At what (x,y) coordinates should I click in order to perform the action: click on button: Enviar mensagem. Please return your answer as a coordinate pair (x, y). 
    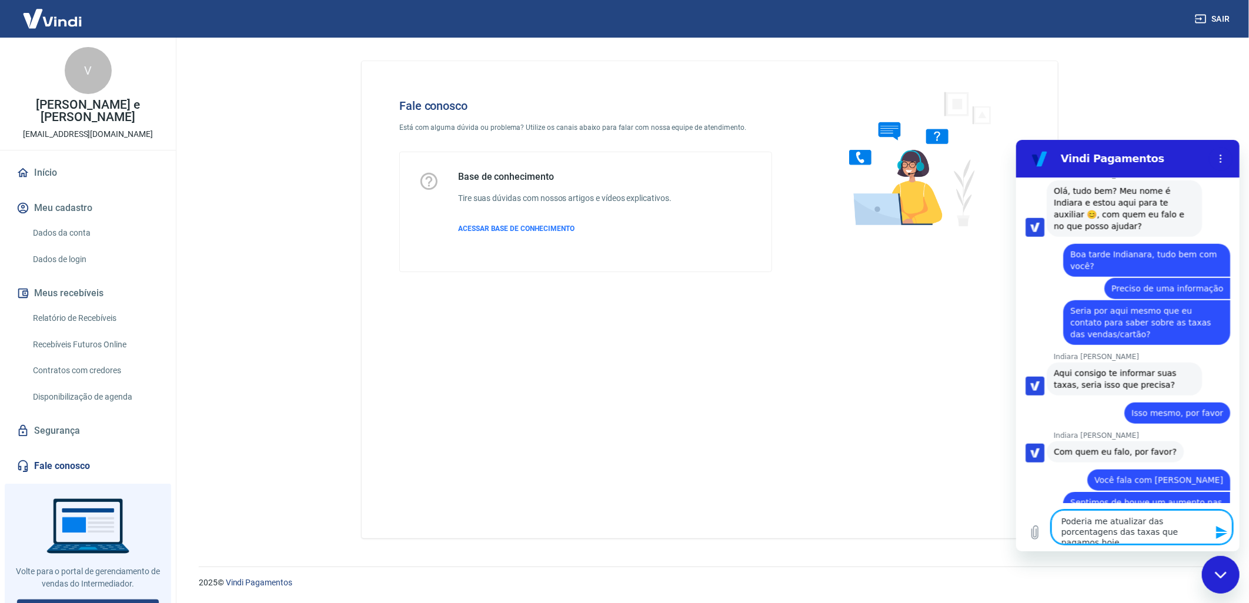
    Looking at the image, I should click on (205, 393).